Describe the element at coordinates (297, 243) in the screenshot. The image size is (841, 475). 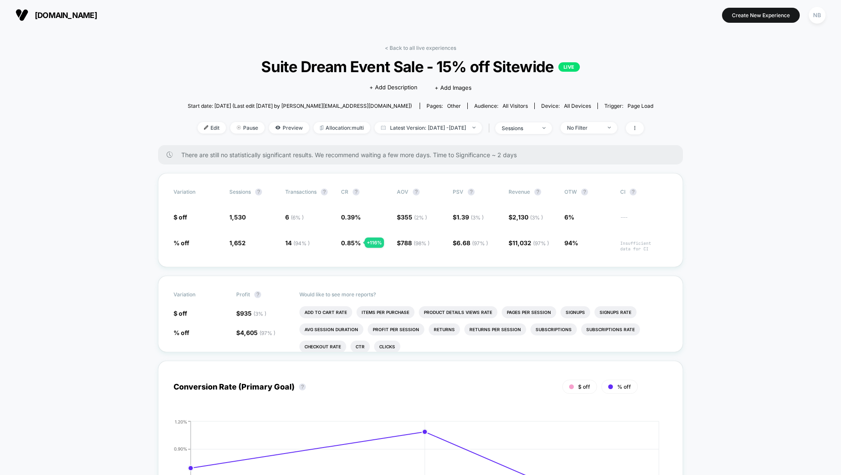
I see `span: 14` at that location.